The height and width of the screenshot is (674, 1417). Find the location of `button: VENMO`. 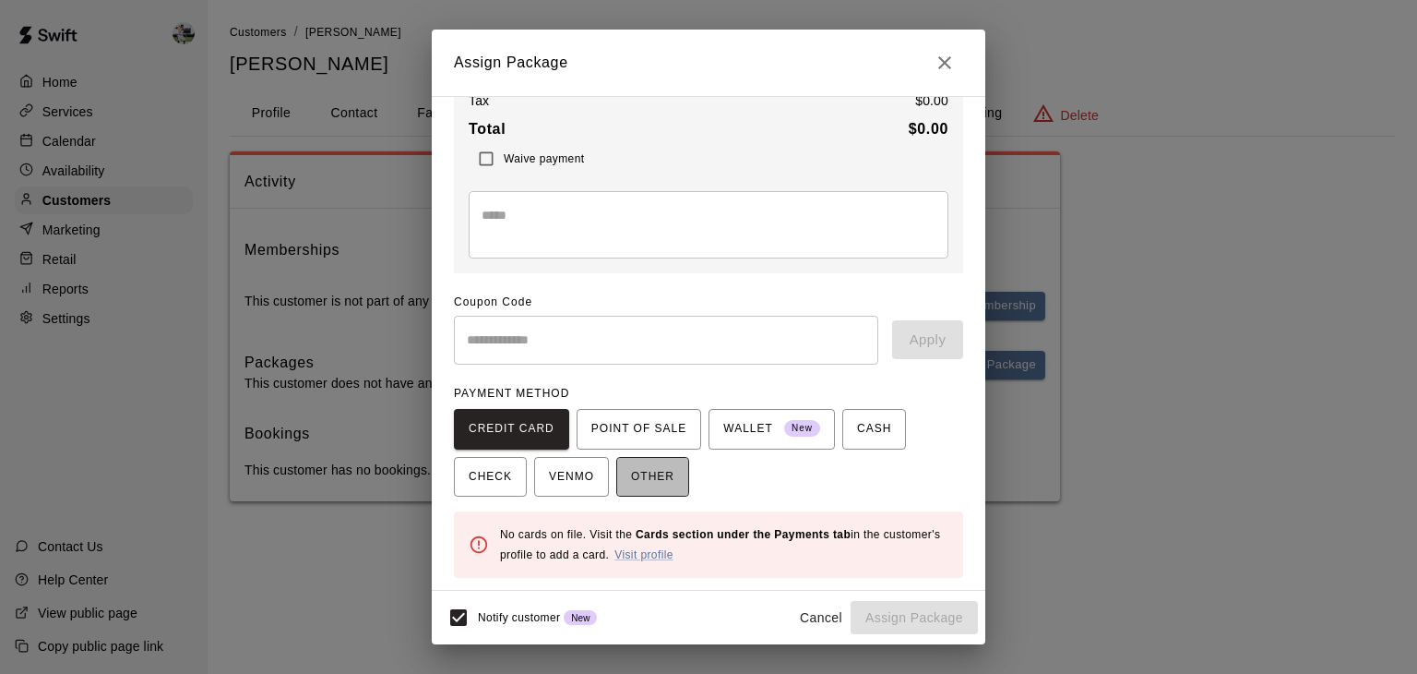

button: VENMO is located at coordinates (571, 477).